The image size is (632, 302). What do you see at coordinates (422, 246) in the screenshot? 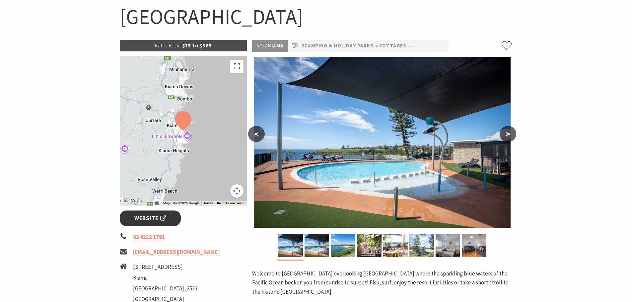
I see `img: Playground` at bounding box center [422, 246].